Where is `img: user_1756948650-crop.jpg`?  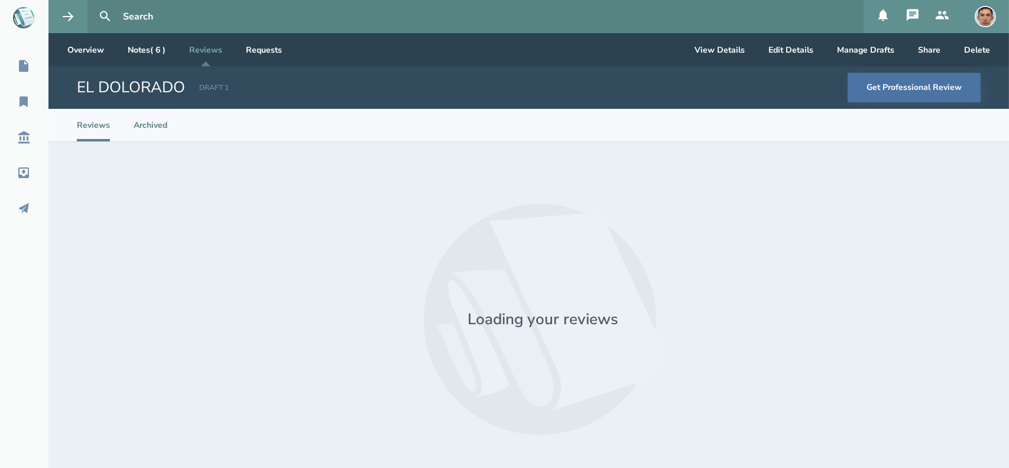
img: user_1756948650-crop.jpg is located at coordinates (985, 17).